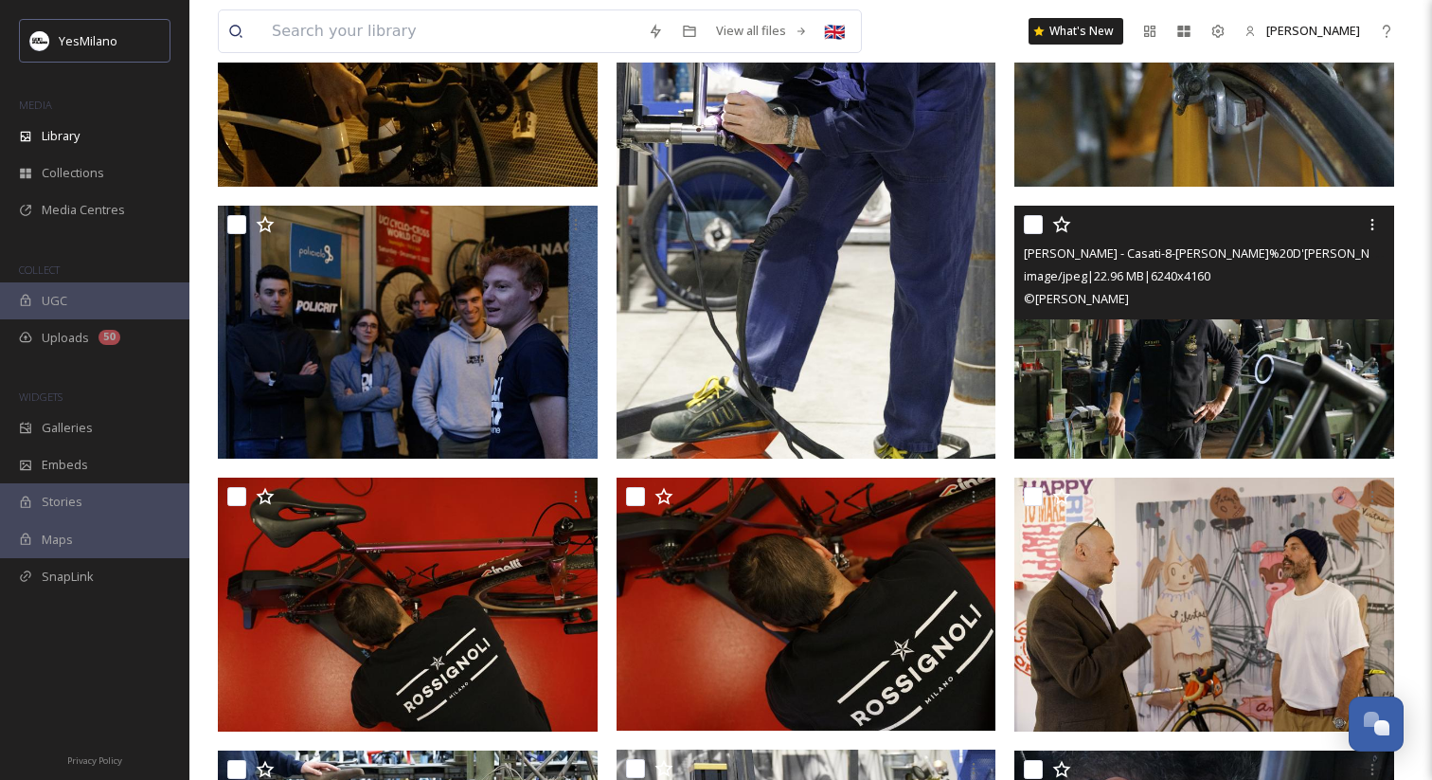  What do you see at coordinates (88, 41) in the screenshot?
I see `span: YesMilano` at bounding box center [88, 41].